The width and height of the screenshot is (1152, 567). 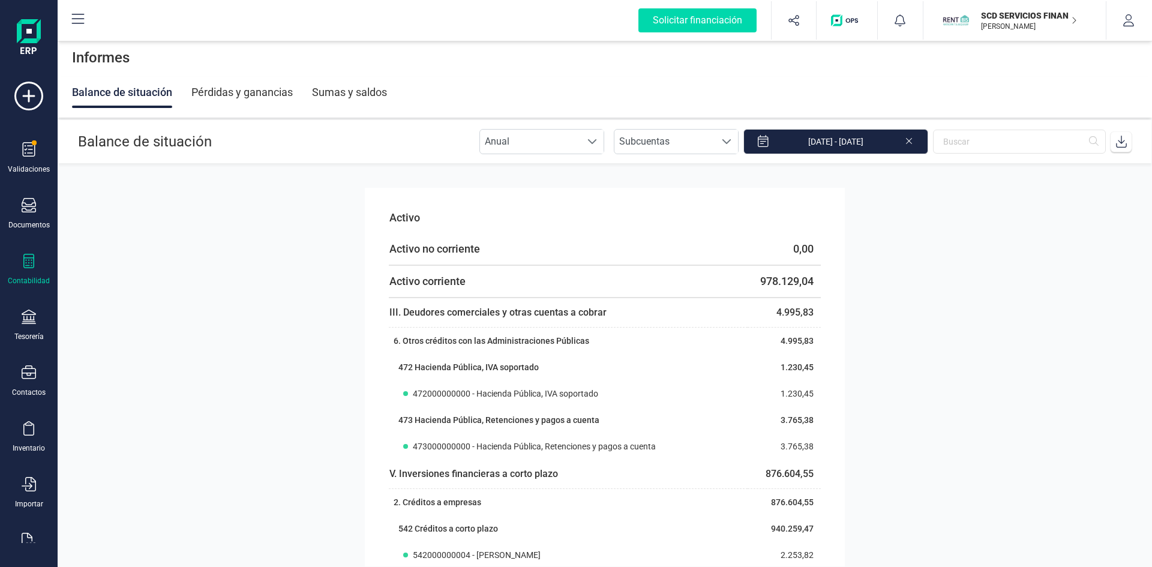 What do you see at coordinates (29, 392) in the screenshot?
I see `div: Contactos` at bounding box center [29, 392].